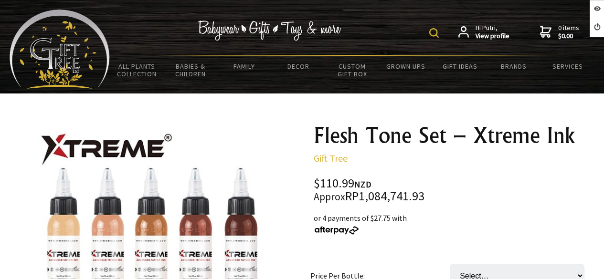  Describe the element at coordinates (453, 224) in the screenshot. I see `div: or 4 payments of $27.75 with` at that location.